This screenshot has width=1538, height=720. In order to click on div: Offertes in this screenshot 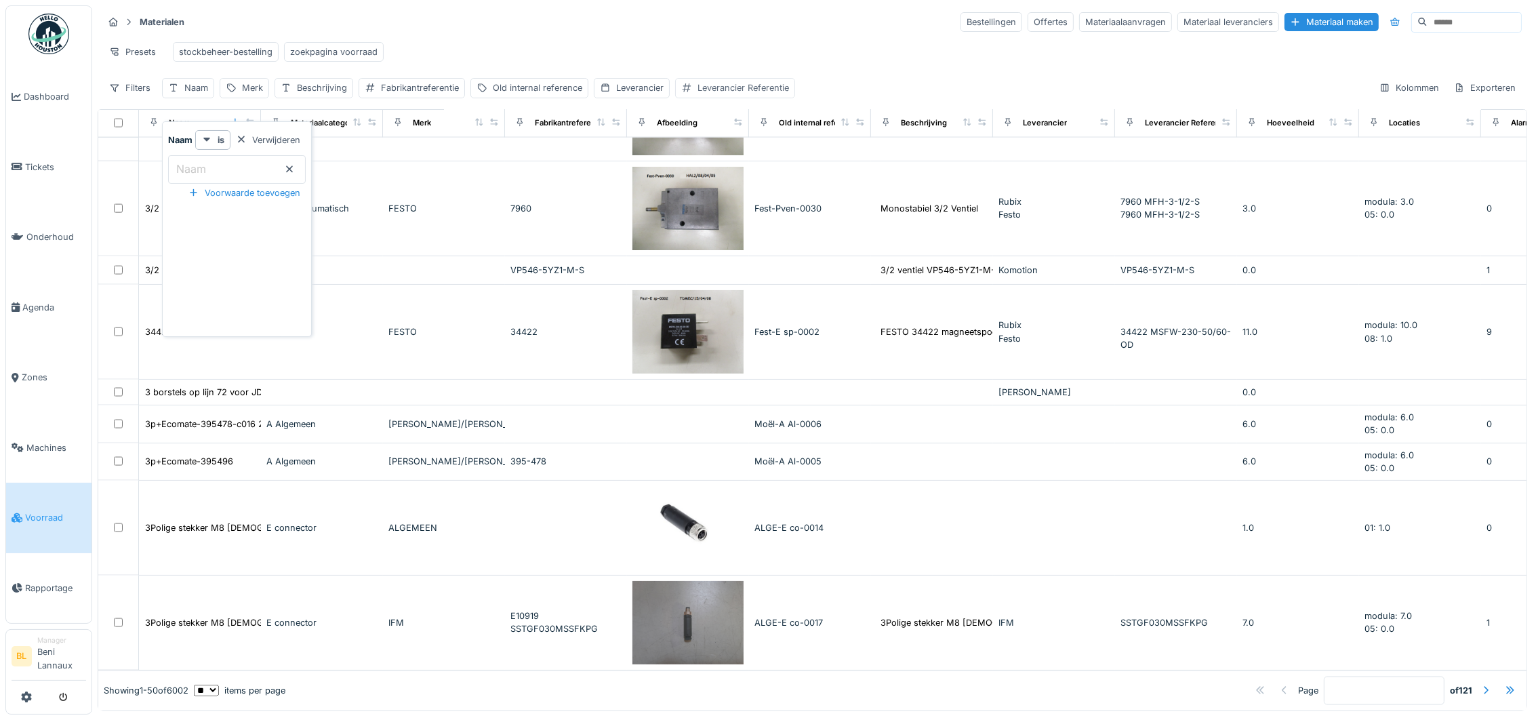, I will do `click(1050, 22)`.